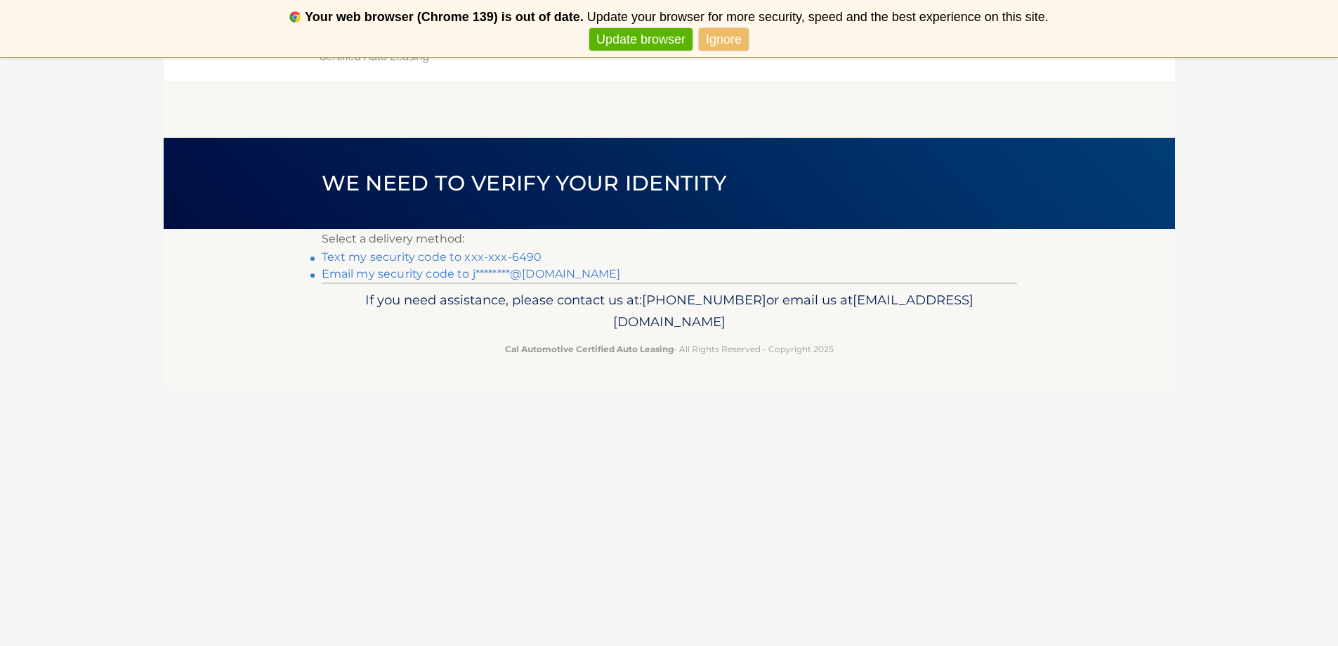  I want to click on span: We need to verify your identity, so click(524, 183).